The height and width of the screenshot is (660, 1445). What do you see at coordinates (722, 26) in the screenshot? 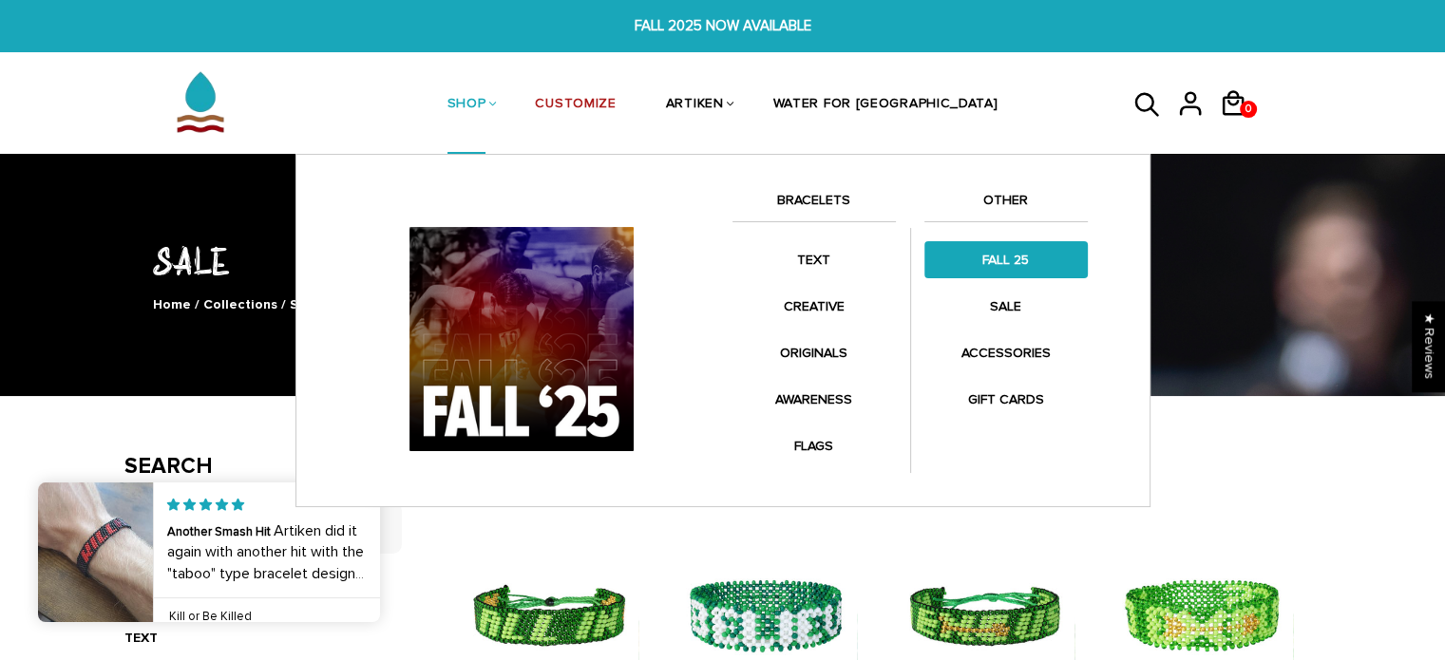
I see `span: FALL 2025 NOW AVAILABLE` at bounding box center [722, 26].